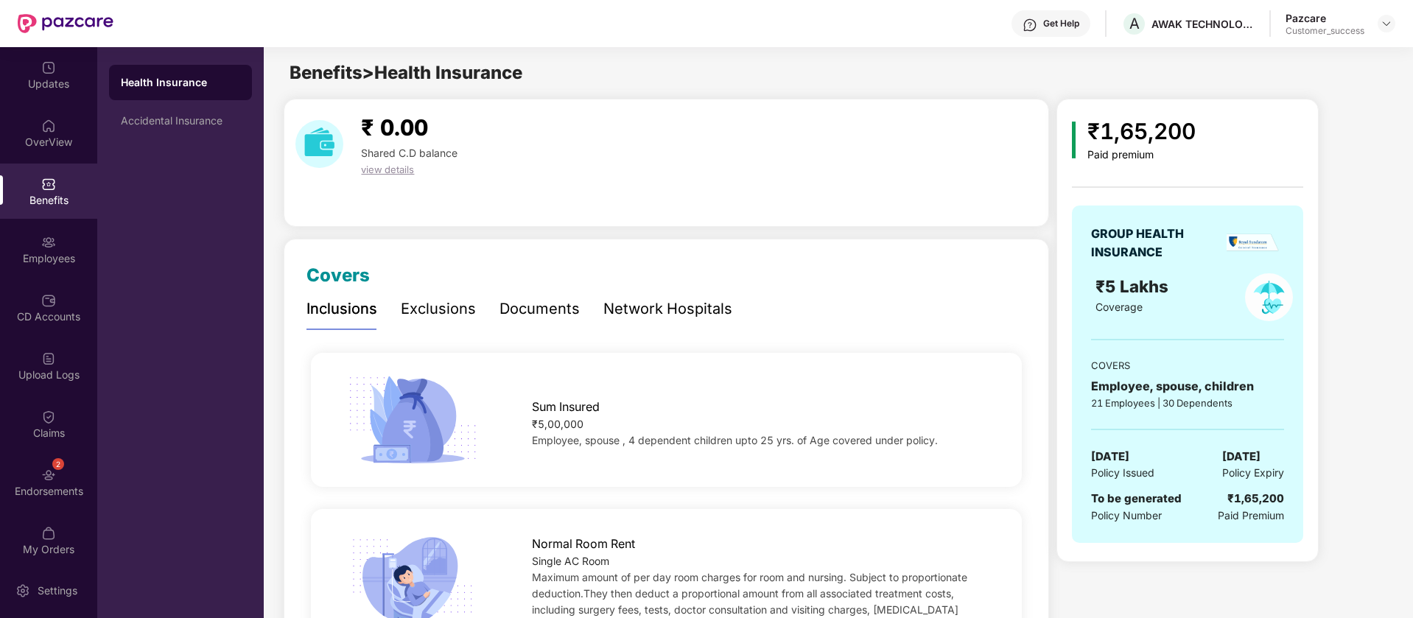  Describe the element at coordinates (23, 591) in the screenshot. I see `img: svg+xml;base64,PHN2ZyBpZD0iU2V0dGluZy0yMHgyMCIgeG1sbnM9Imh0dHA6Ly93d3cudzMub3JnLzIwMDAvc3ZnIiB3aW...` at that location.